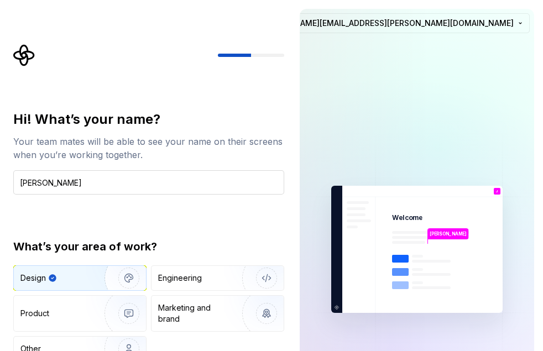 The height and width of the screenshot is (351, 543). What do you see at coordinates (149, 183) in the screenshot?
I see `input: Han Solo` at bounding box center [149, 183].